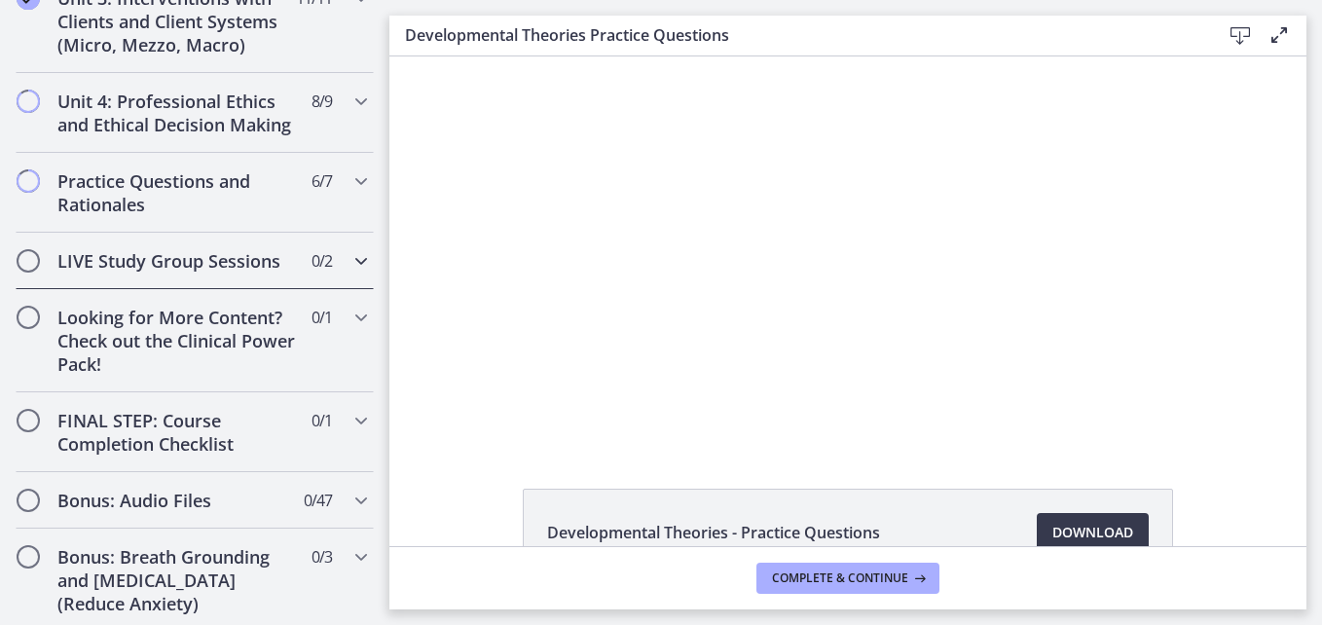 Image resolution: width=1322 pixels, height=625 pixels. What do you see at coordinates (321, 557) in the screenshot?
I see `span: 0 / 3` at bounding box center [321, 557].